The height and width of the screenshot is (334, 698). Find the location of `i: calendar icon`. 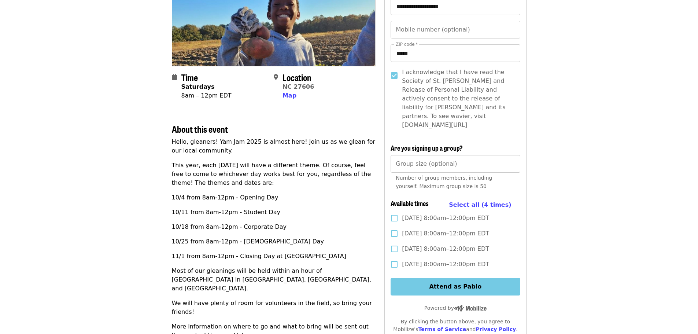

i: calendar icon is located at coordinates (174, 77).